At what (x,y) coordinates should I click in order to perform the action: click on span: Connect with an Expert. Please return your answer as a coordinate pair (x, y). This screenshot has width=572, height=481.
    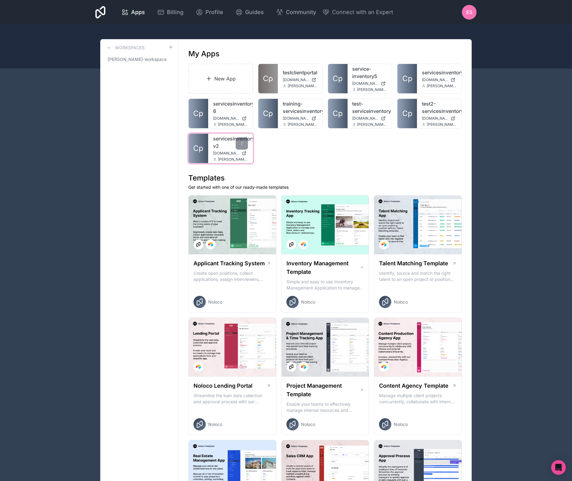
    Looking at the image, I should click on (363, 12).